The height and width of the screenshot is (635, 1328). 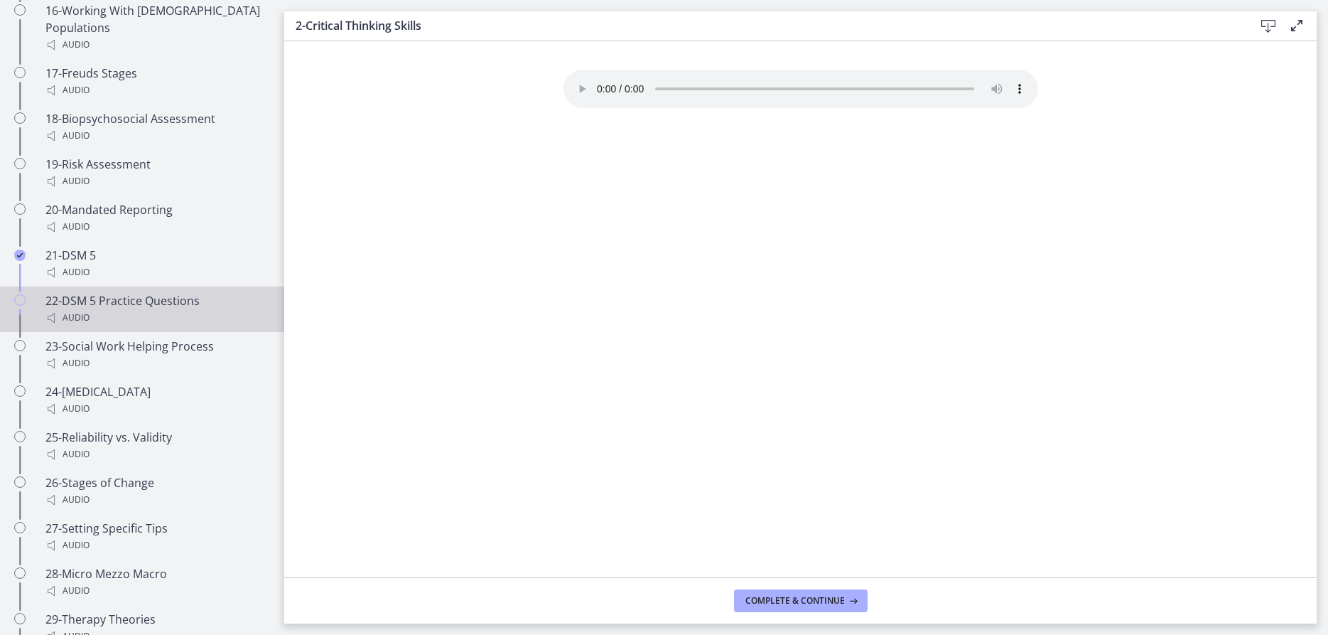 What do you see at coordinates (156, 309) in the screenshot?
I see `div: 22-DSM 5 Practice Questions` at bounding box center [156, 309].